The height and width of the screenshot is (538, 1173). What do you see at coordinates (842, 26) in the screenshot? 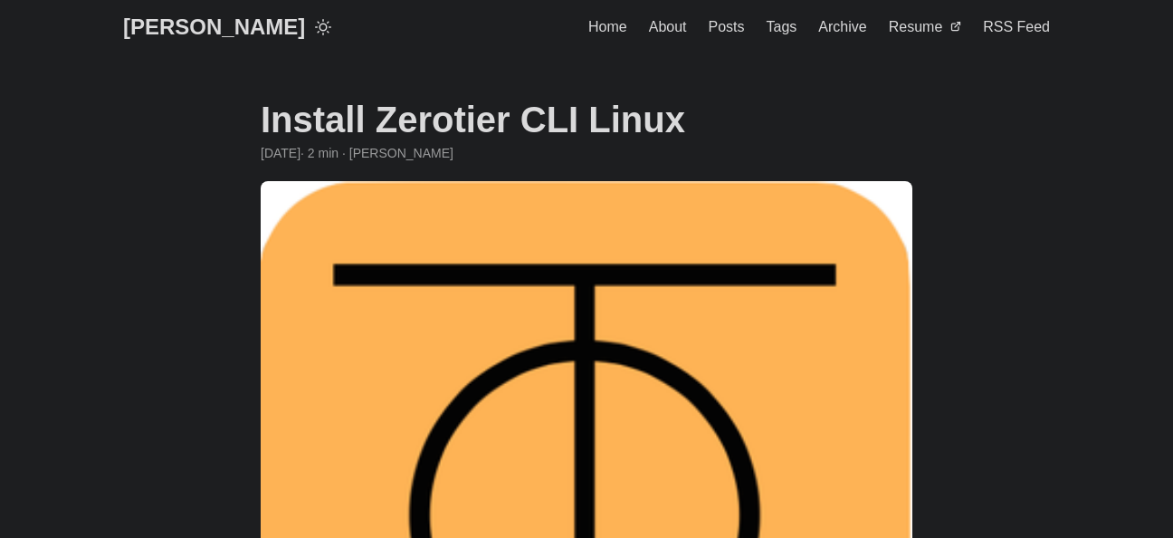
I see `span: Archive` at bounding box center [842, 26].